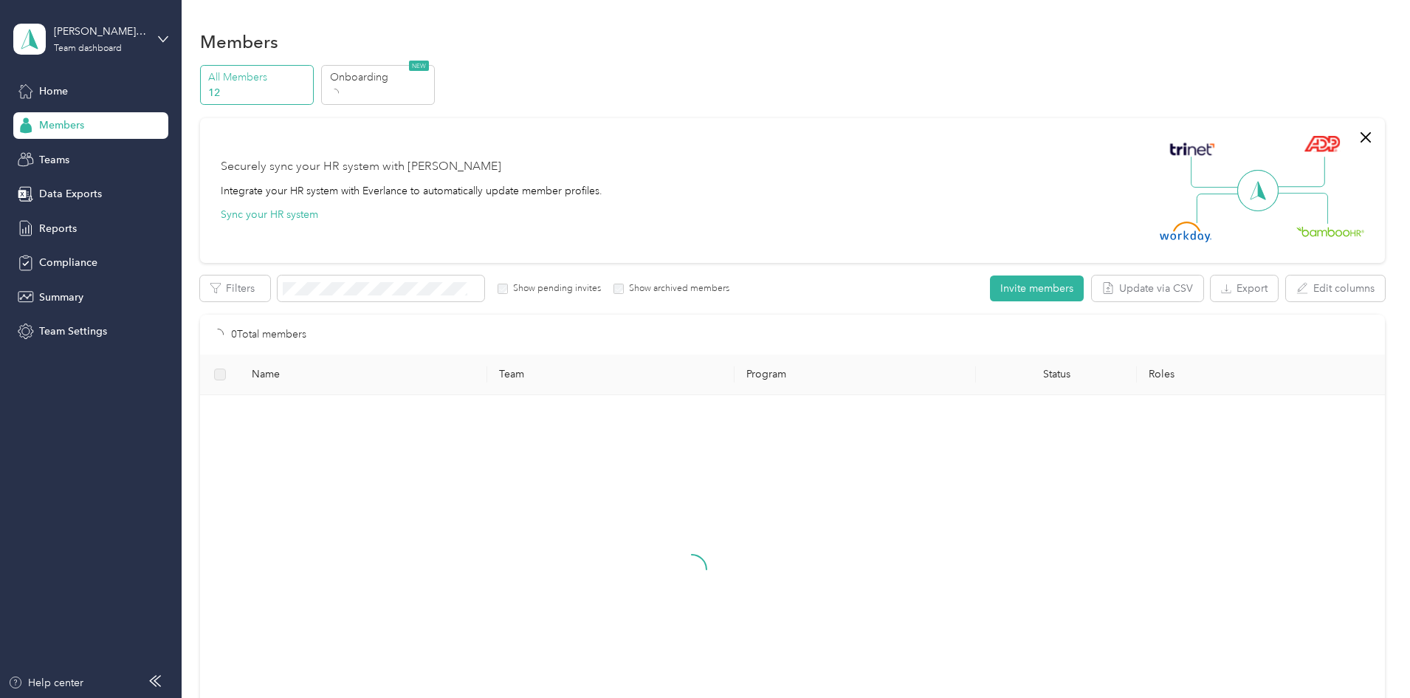 The width and height of the screenshot is (1410, 698). Describe the element at coordinates (1057, 374) in the screenshot. I see `th: Status` at that location.